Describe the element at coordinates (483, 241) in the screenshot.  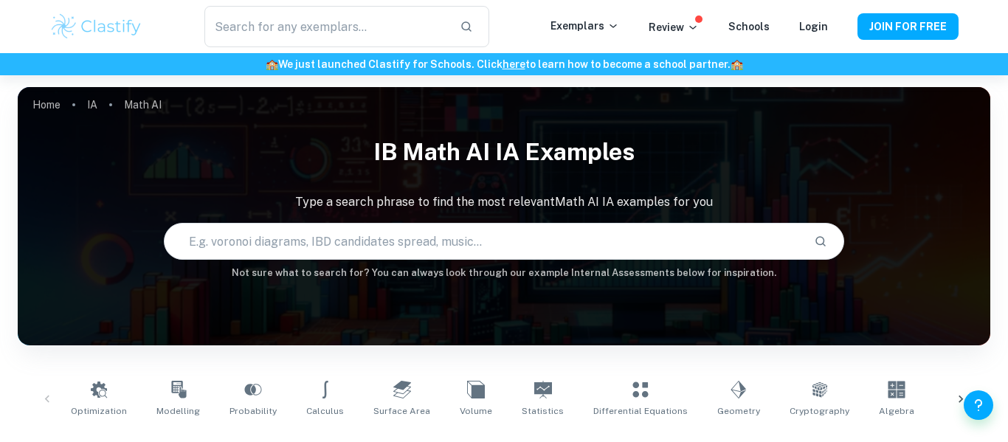
I see `input: E.g. voronoi diagrams, IBD candidates spread, music...` at that location.